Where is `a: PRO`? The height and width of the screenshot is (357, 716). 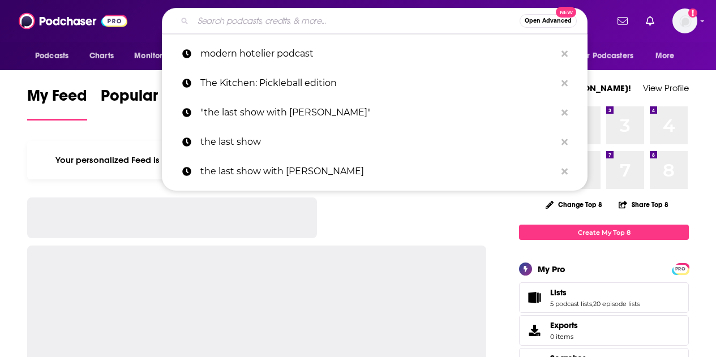
a: PRO is located at coordinates (681, 268).